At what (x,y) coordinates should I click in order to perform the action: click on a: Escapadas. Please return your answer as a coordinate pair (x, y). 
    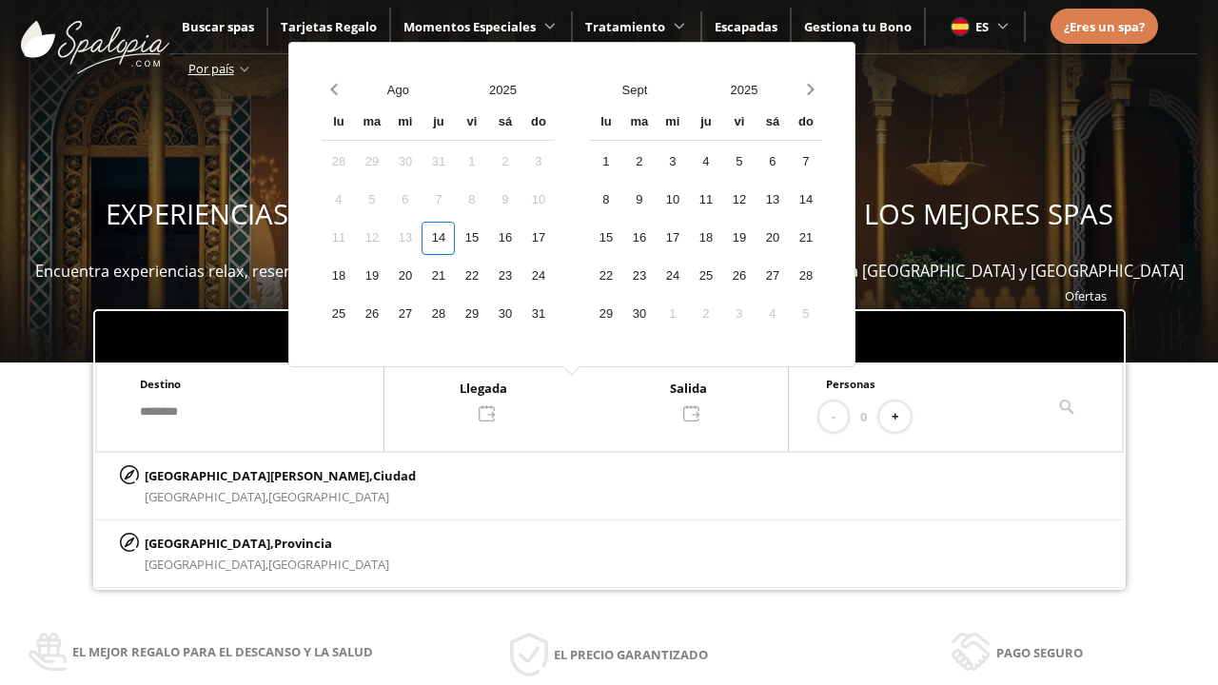
    Looking at the image, I should click on (746, 27).